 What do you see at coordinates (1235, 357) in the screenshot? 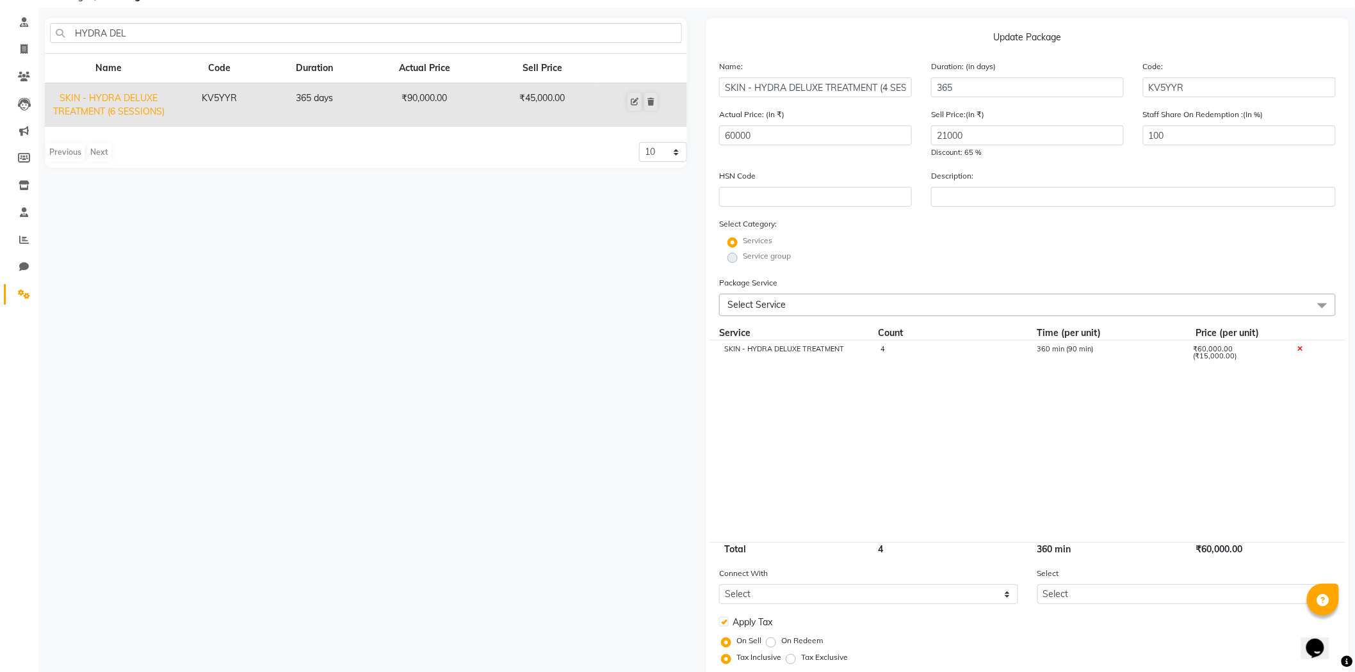
I see `div: ₹60,000.00 (₹15,000.00)` at bounding box center [1235, 357].